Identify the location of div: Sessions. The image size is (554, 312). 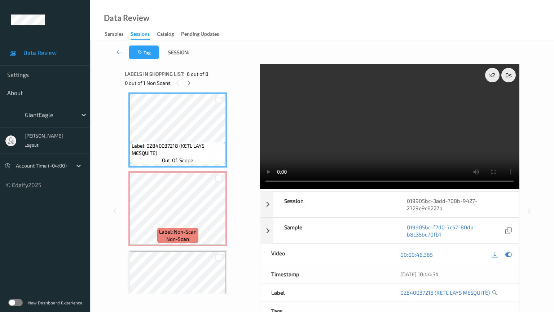
(140, 35).